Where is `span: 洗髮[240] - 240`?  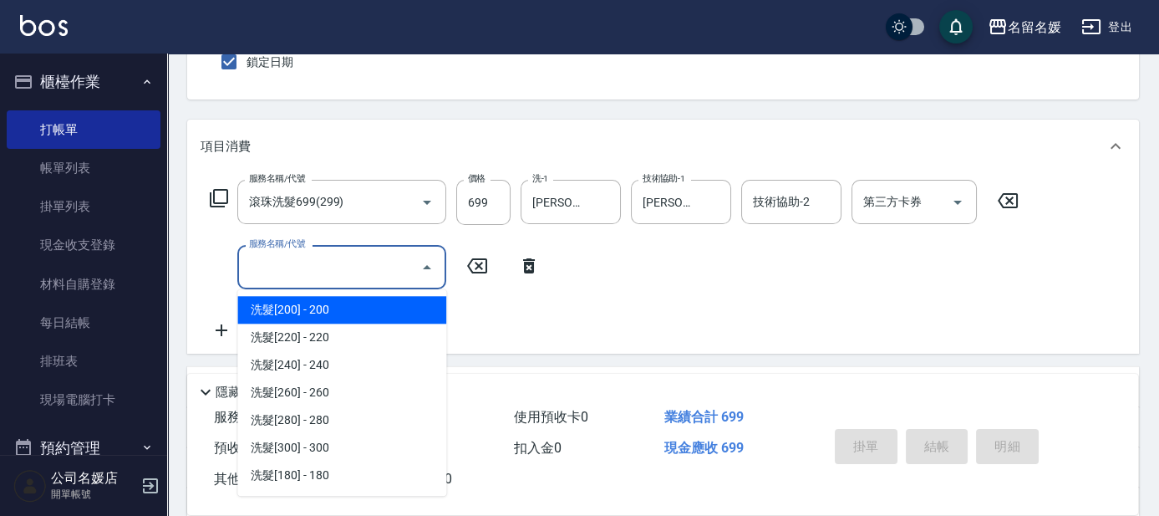 span: 洗髮[240] - 240 is located at coordinates (342, 364).